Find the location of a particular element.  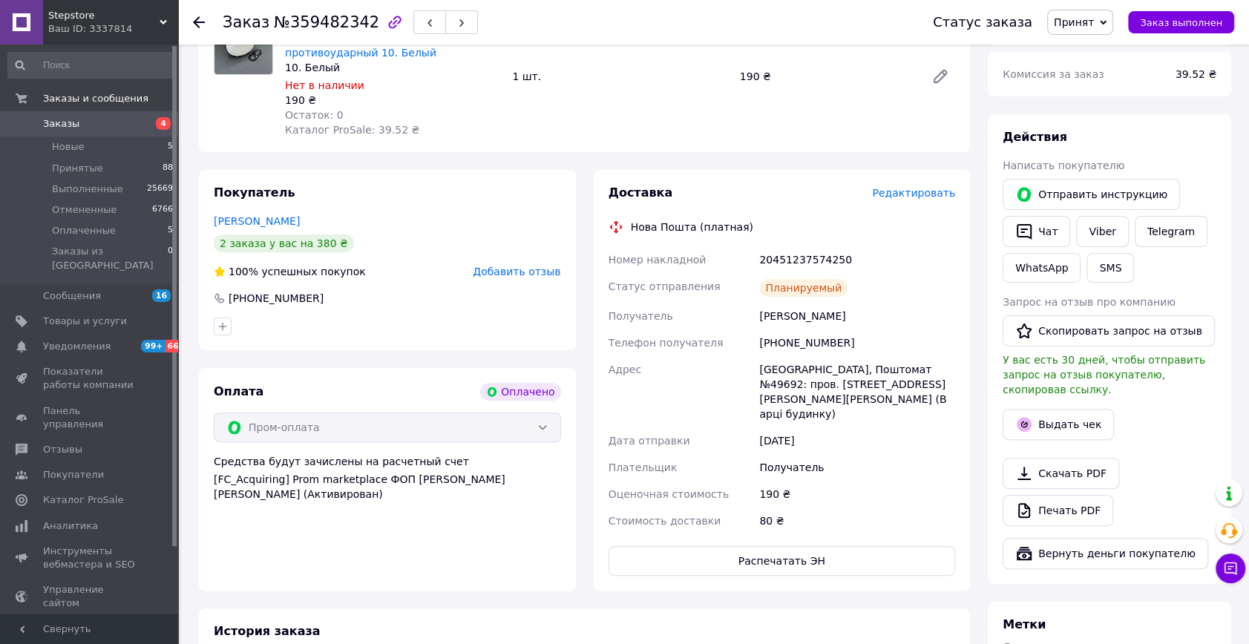

div: успешных покупок is located at coordinates (289, 272).